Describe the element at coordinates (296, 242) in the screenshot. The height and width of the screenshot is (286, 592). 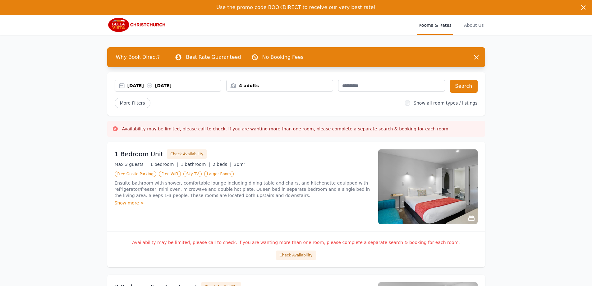
I see `p: Availability may be limited, please call to check. If you are wanting more than one room, please ...` at that location.